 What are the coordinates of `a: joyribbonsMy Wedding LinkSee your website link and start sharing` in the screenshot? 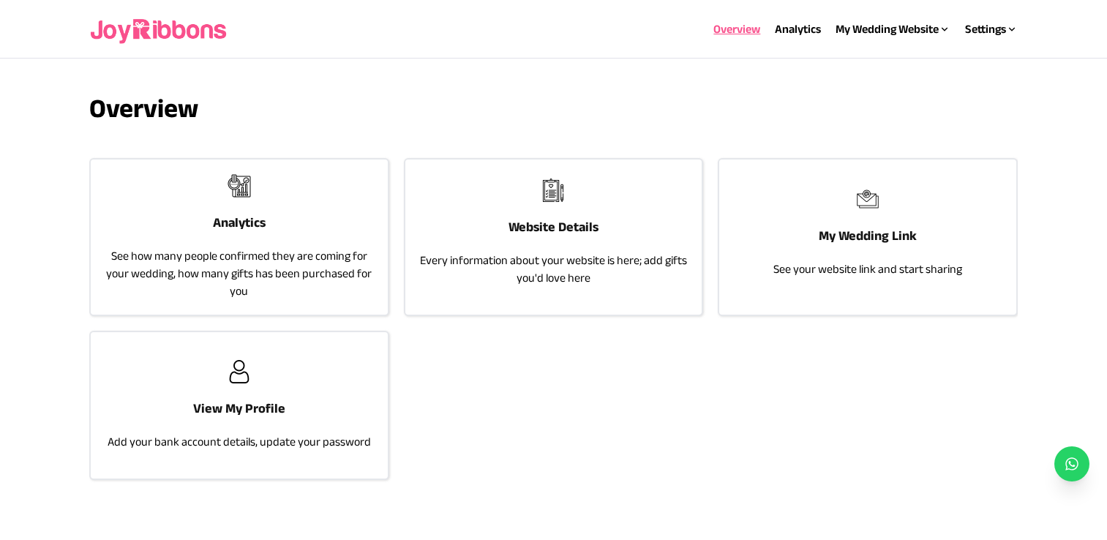 It's located at (868, 237).